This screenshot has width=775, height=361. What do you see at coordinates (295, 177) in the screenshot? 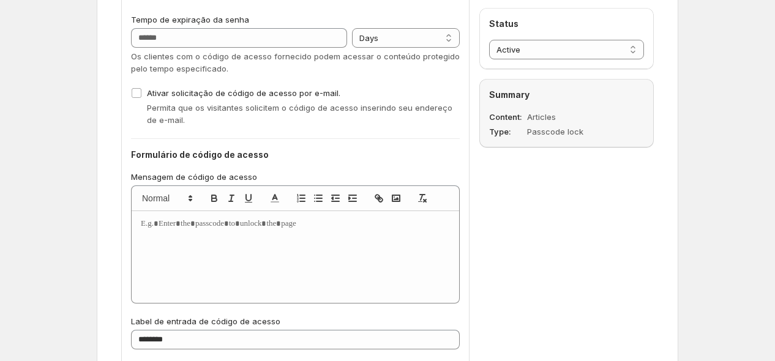
I see `p: Mensagem de código de acesso` at bounding box center [295, 177].